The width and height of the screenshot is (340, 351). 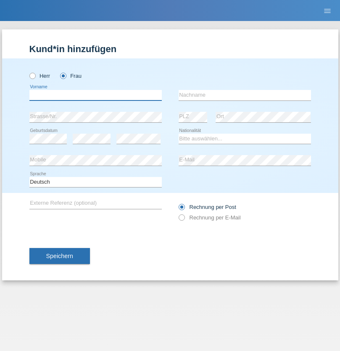 I want to click on input: Herr, so click(x=32, y=75).